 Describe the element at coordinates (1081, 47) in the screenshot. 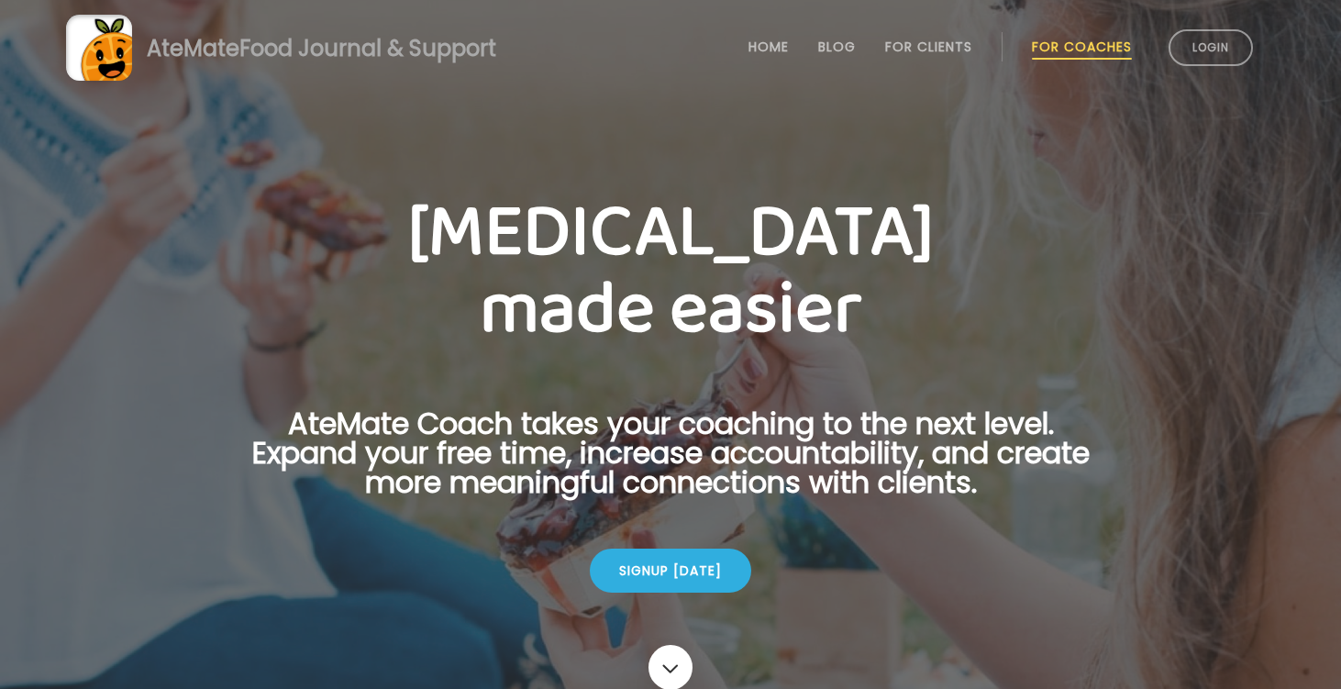

I see `a: For Coaches` at that location.